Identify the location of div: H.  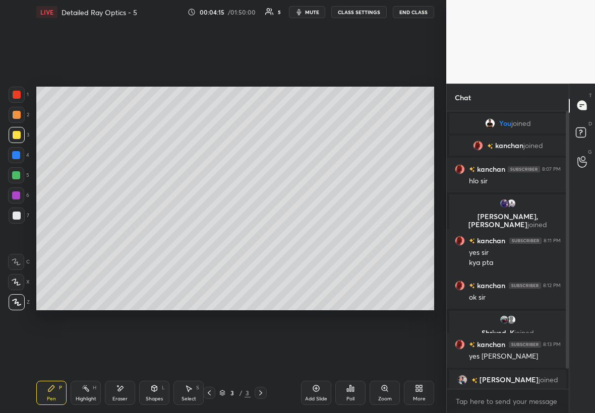
(94, 388).